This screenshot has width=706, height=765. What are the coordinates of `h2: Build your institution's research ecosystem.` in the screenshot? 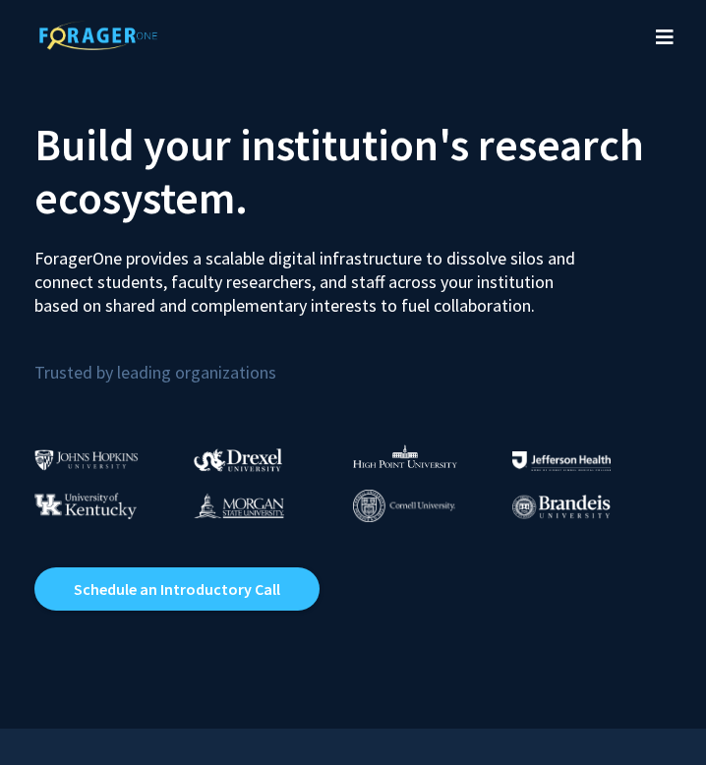 It's located at (353, 171).